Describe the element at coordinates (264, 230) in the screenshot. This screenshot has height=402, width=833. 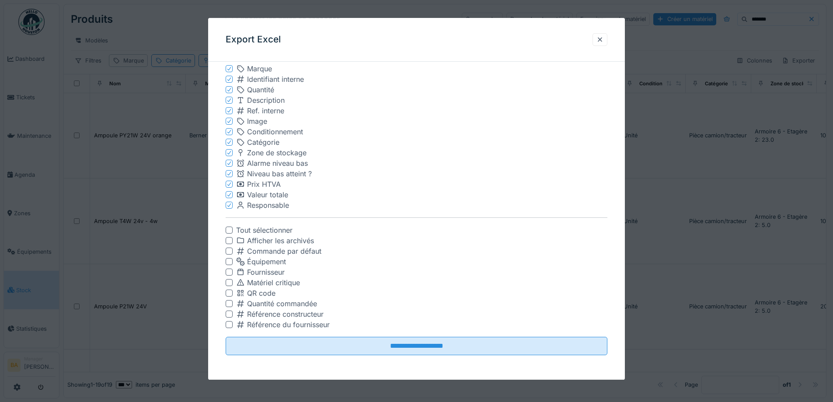
I see `div: Tout sélectionner` at that location.